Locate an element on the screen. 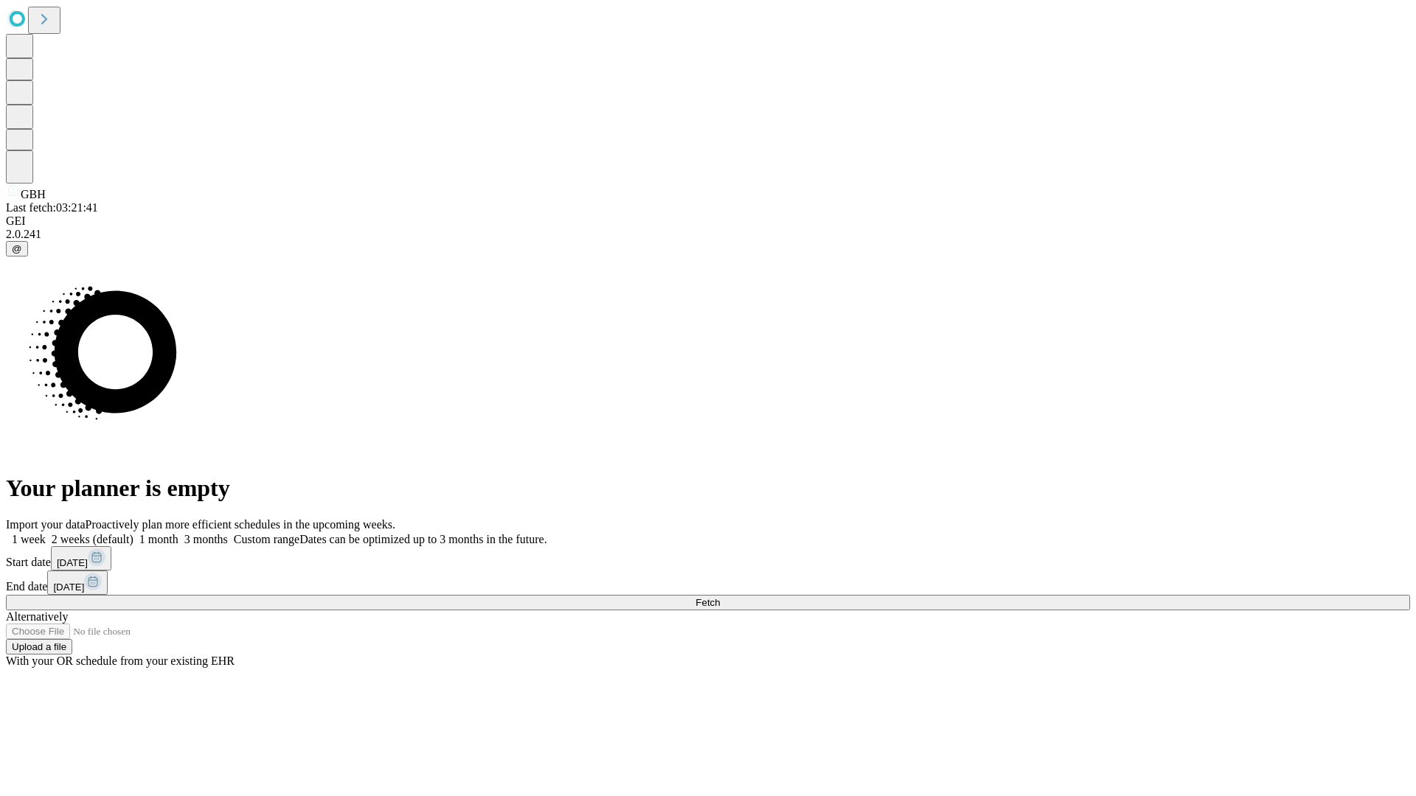 This screenshot has height=796, width=1416. span: Dates can be optimized up to 3 months in the future. is located at coordinates (422, 539).